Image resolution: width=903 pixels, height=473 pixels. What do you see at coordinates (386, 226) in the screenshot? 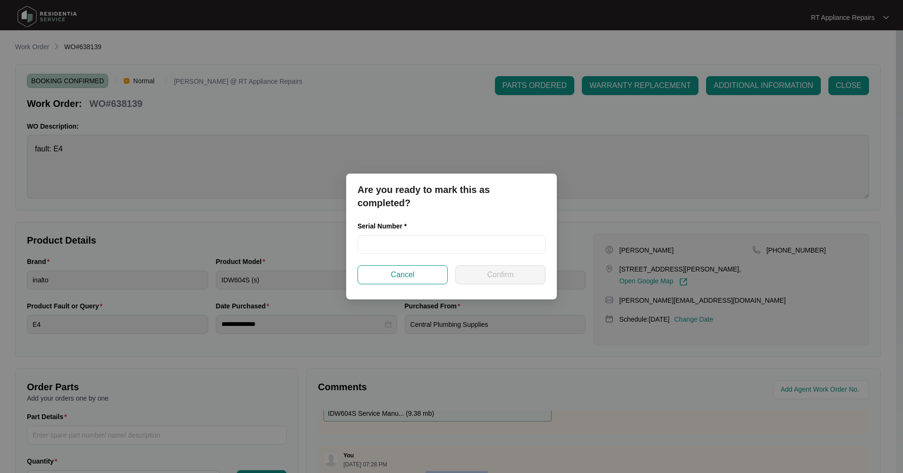
I see `label: Serial Number *` at bounding box center [386, 226].